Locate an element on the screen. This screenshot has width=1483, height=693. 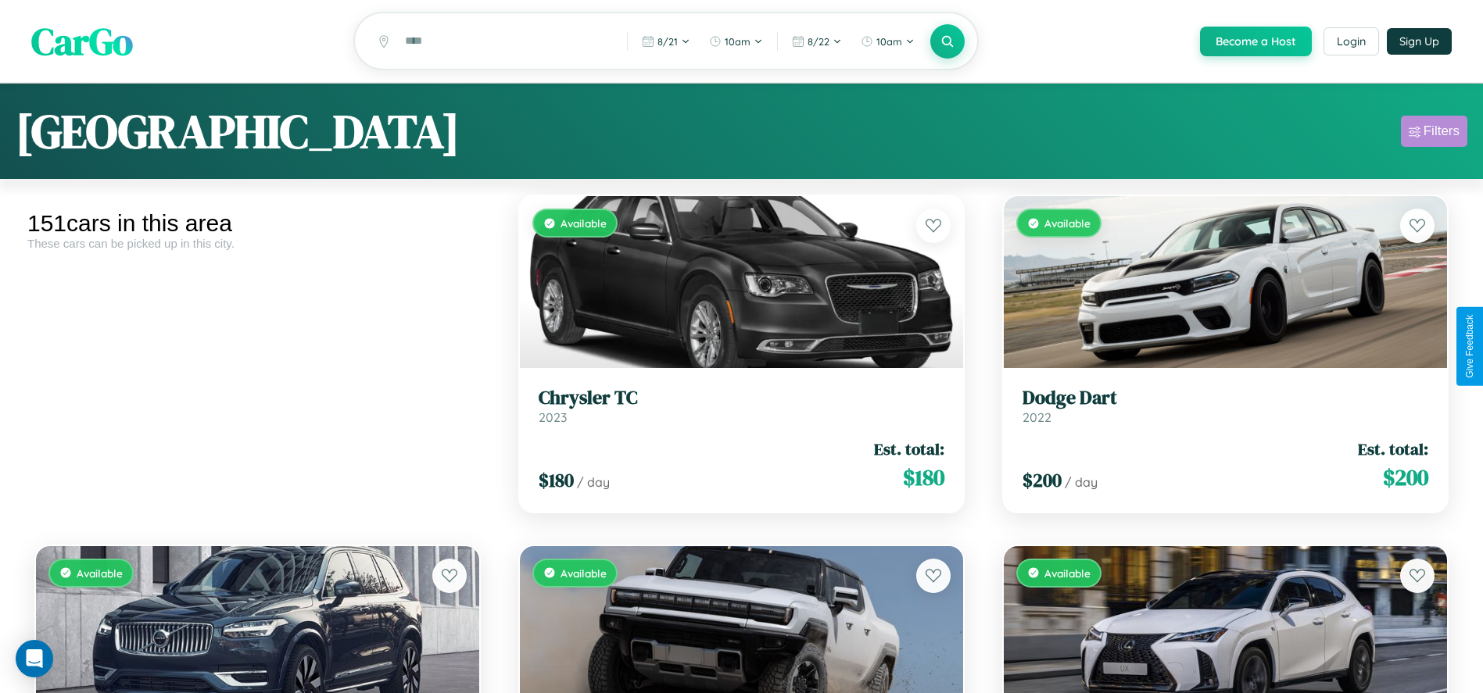
div: Give Feedback is located at coordinates (1469, 346).